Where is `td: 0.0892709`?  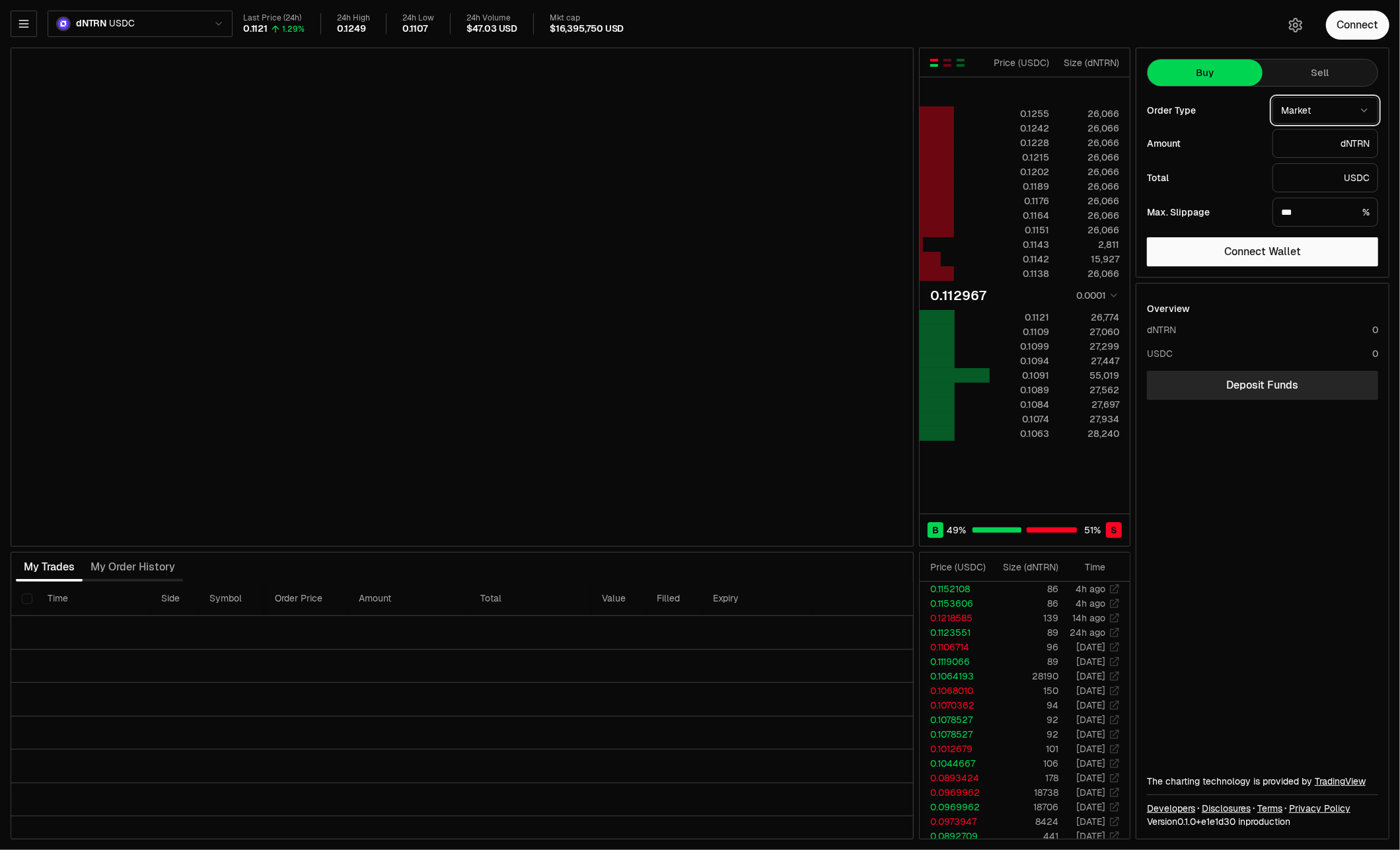 td: 0.0892709 is located at coordinates (955, 835).